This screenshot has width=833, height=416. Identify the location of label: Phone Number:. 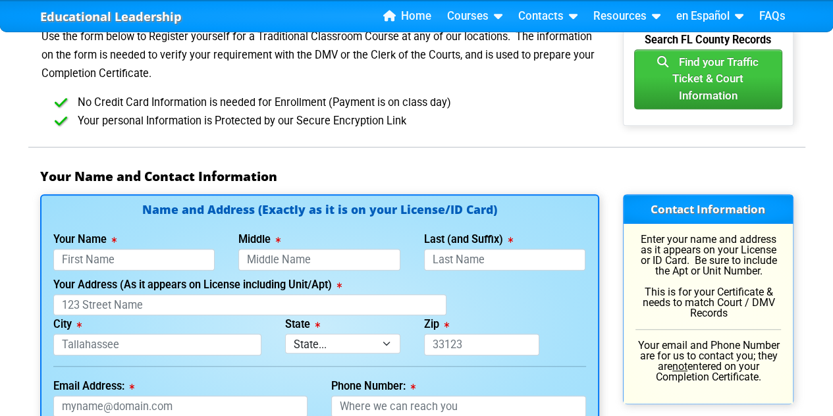
(374, 387).